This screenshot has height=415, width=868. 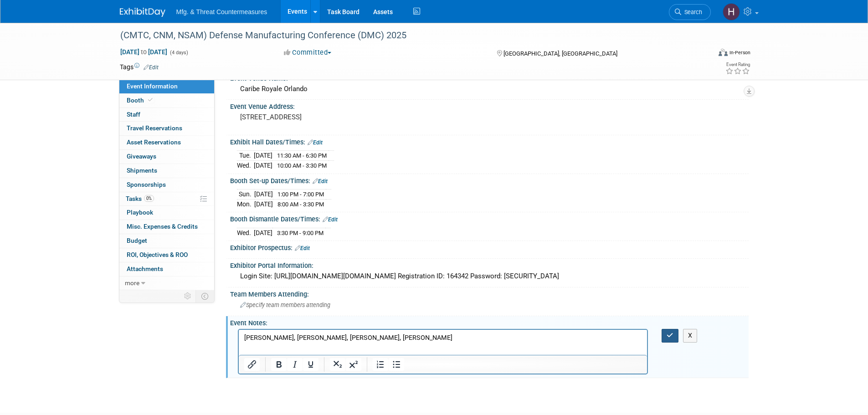 What do you see at coordinates (692, 12) in the screenshot?
I see `span: Search` at bounding box center [692, 12].